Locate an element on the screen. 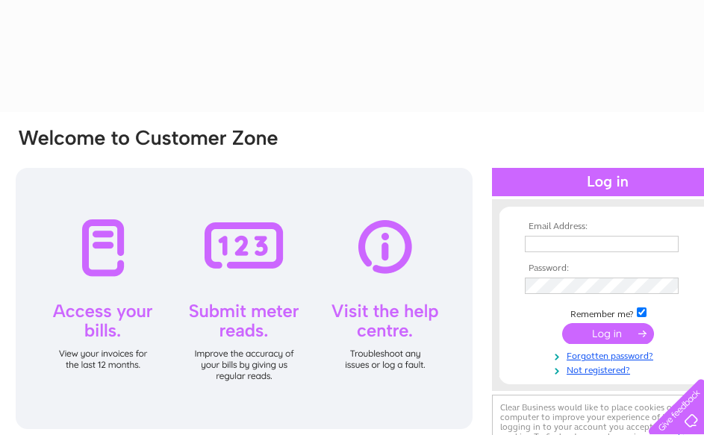  input: Submit is located at coordinates (607, 334).